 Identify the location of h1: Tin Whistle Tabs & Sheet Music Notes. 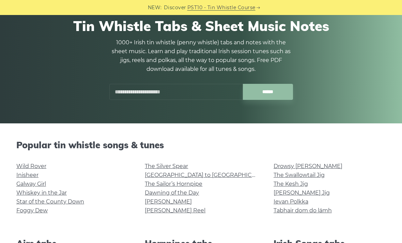
(201, 26).